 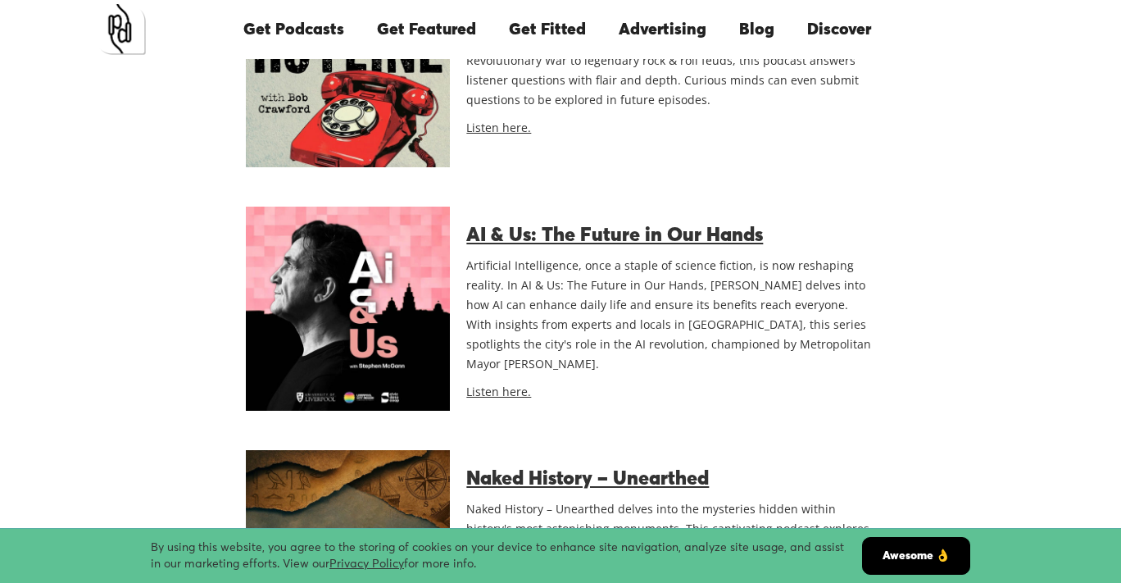 I want to click on a: Advertising, so click(x=662, y=30).